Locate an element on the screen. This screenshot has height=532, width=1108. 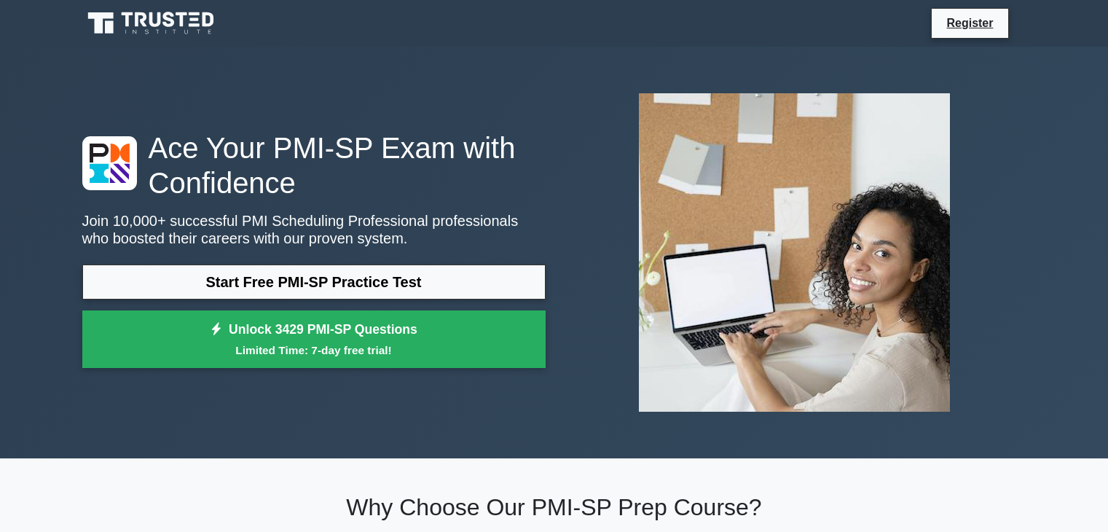
p: Join 10,000+ successful PMI Scheduling Professional professionals who boosted their careers with ... is located at coordinates (314, 229).